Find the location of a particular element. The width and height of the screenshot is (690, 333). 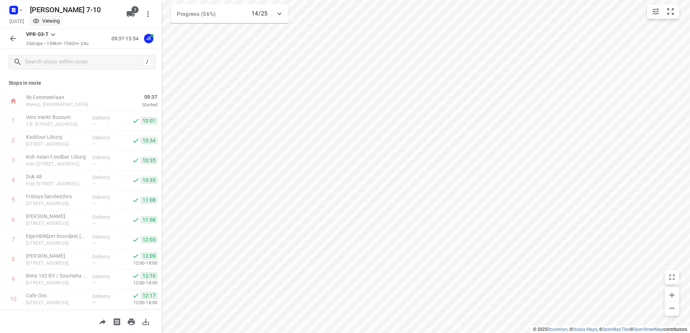

p: Cafe Ons is located at coordinates (56, 296).